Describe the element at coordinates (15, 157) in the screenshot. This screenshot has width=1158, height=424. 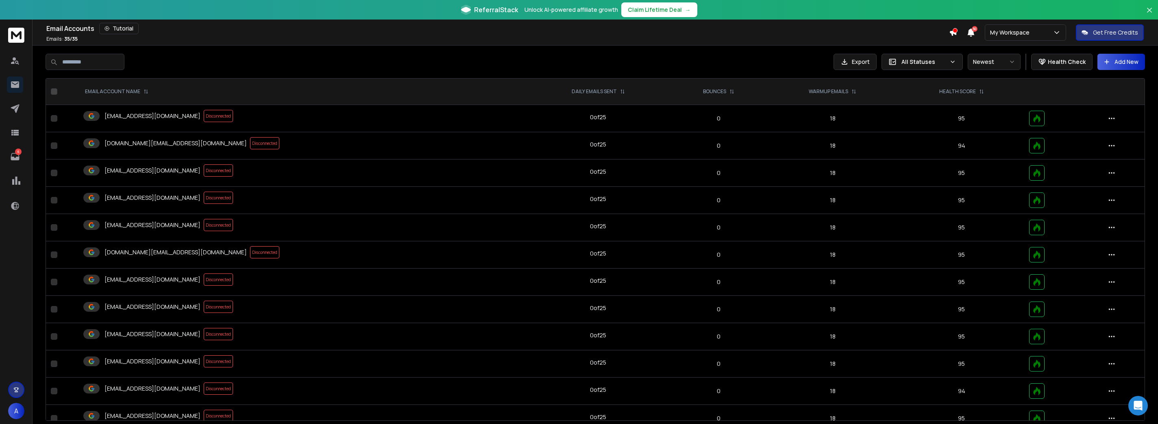
I see `a: 6` at that location.